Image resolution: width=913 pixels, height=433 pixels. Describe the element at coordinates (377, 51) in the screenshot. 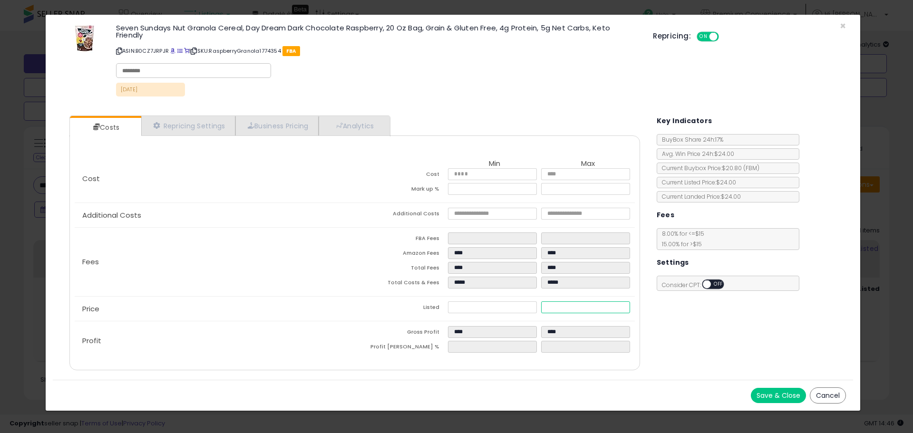

I see `p: ASIN: B0CZ7JRPJR | SKU: RaspberryGranola1774354` at that location.